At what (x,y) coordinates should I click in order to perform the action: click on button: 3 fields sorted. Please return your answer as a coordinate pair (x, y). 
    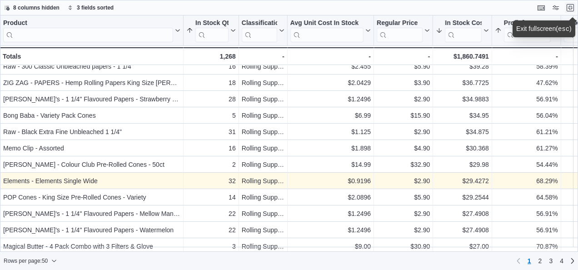
    Looking at the image, I should click on (90, 8).